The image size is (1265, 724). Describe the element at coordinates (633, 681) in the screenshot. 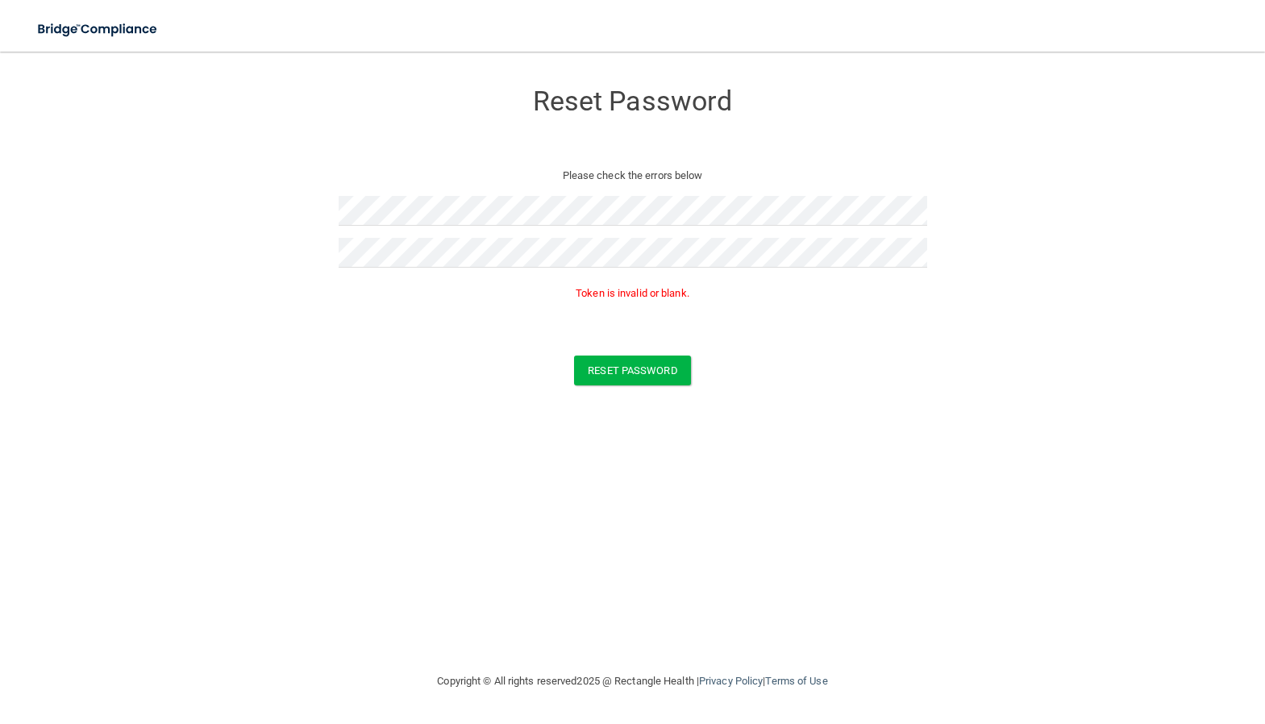

I see `div: Copyright © All rights reserved 2025 @ Rectangle Health | |` at that location.